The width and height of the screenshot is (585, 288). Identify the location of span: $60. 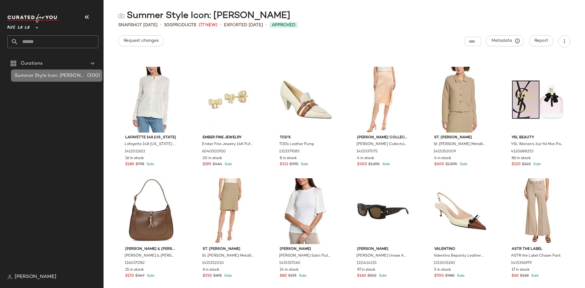
(516, 276).